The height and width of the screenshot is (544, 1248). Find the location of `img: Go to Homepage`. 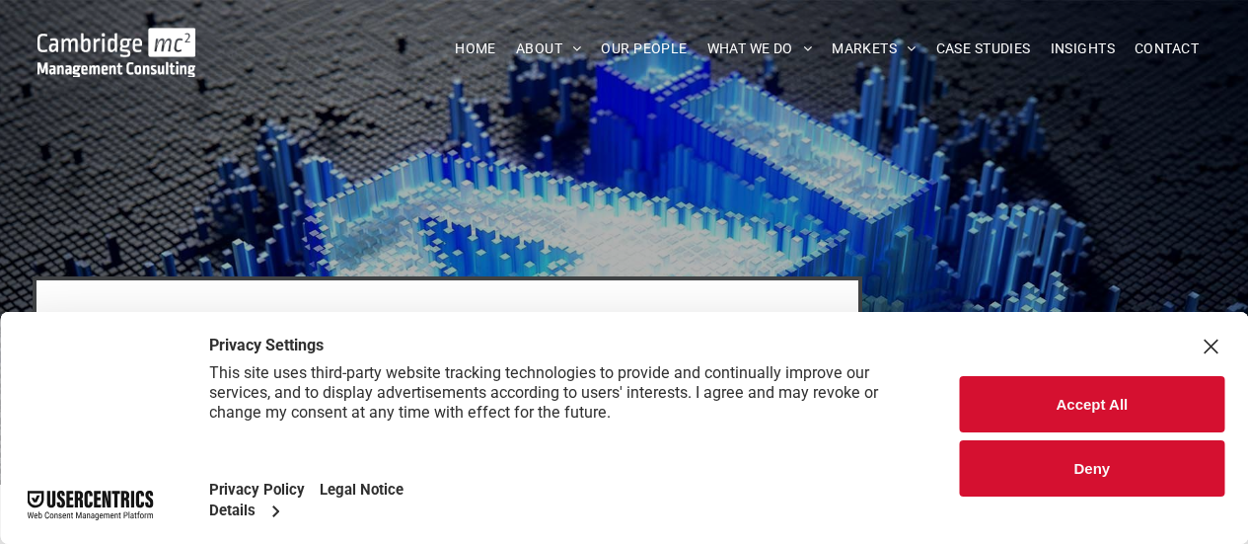

img: Go to Homepage is located at coordinates (116, 52).